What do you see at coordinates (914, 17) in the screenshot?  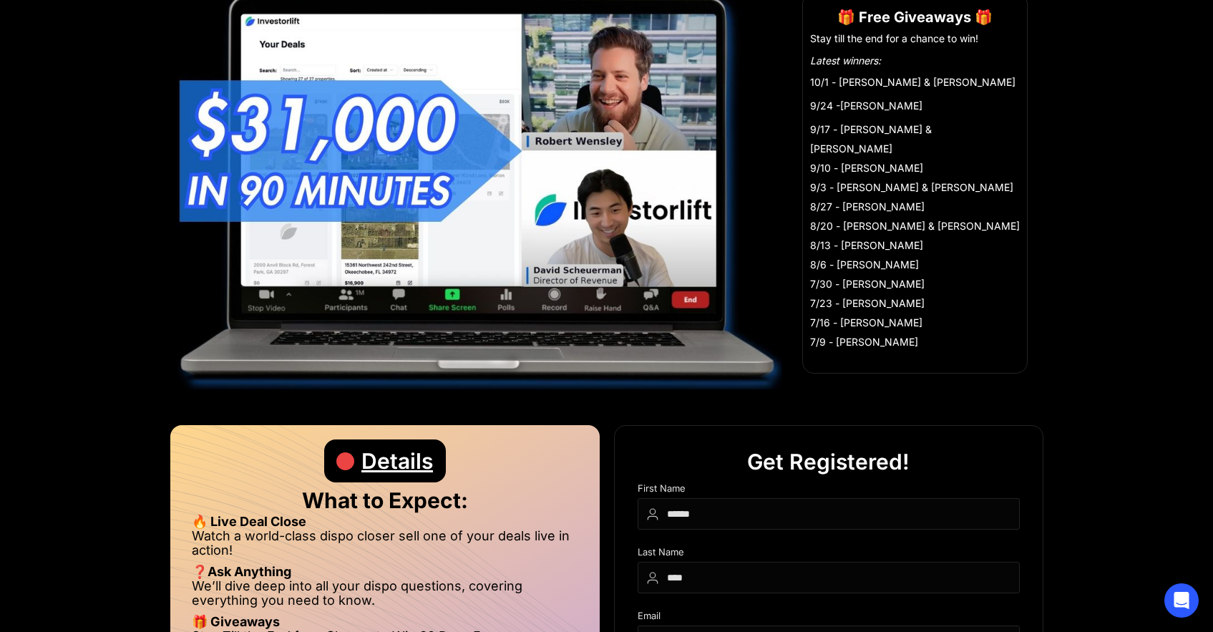 I see `strong: 🎁 Free Giveaways 🎁` at bounding box center [914, 17].